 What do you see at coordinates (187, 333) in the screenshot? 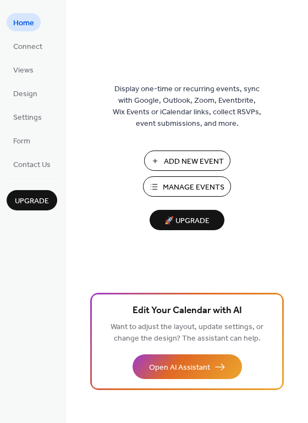
I see `span: Want to adjust the layout, update settings, or change the design? The assistant can help.` at bounding box center [187, 333].